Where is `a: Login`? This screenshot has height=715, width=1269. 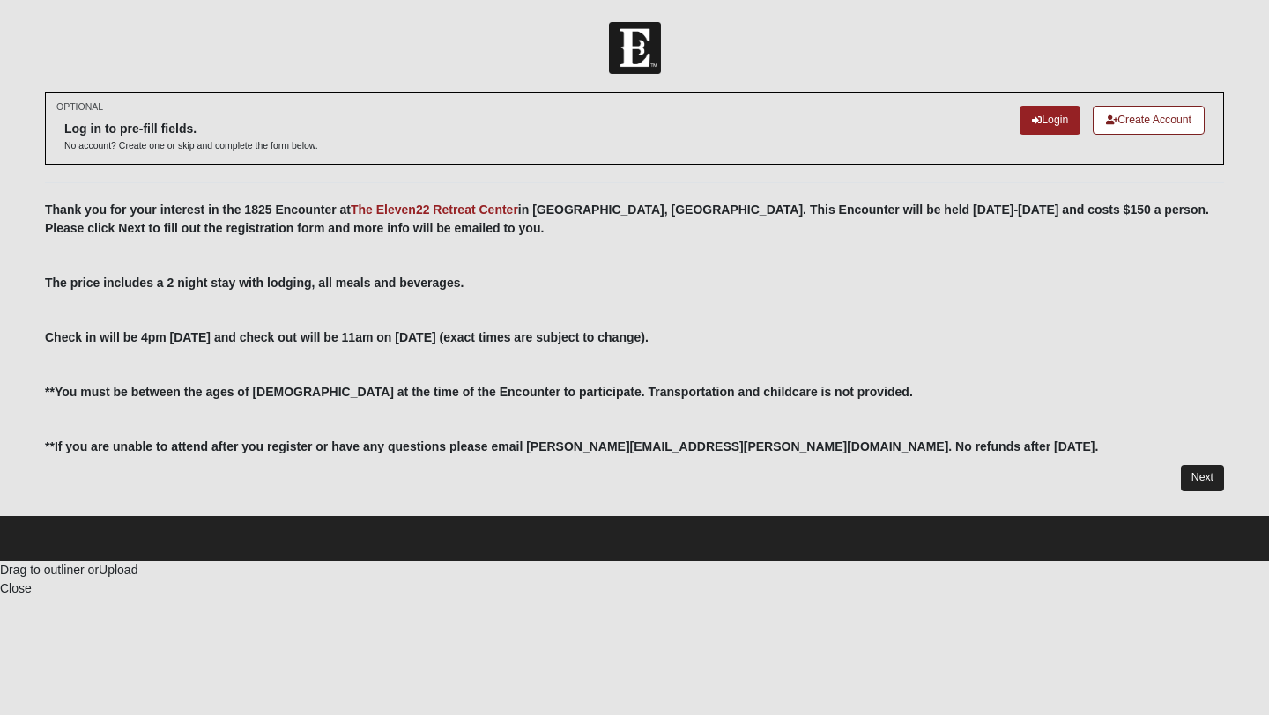
a: Login is located at coordinates (1049, 120).